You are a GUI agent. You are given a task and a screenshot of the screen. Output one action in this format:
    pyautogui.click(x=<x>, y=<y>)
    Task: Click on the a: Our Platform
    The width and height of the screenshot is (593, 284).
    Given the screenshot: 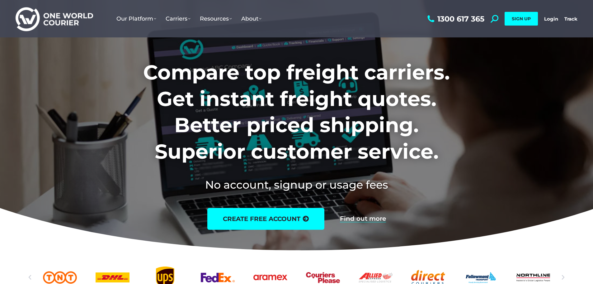 What is the action you would take?
    pyautogui.click(x=136, y=19)
    